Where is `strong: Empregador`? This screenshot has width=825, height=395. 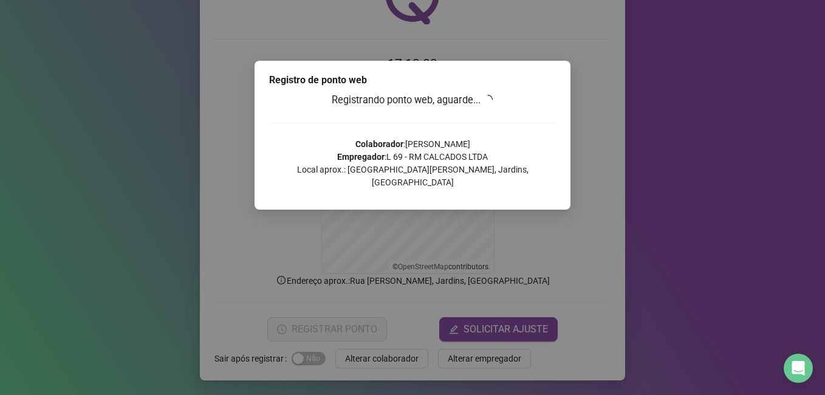
strong: Empregador is located at coordinates (361, 157).